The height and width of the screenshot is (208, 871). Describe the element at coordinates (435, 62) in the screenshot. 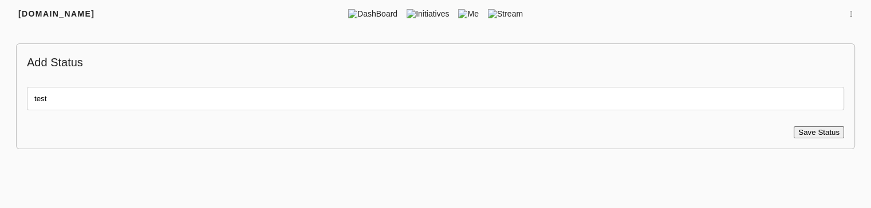

I see `p: Add Status` at that location.